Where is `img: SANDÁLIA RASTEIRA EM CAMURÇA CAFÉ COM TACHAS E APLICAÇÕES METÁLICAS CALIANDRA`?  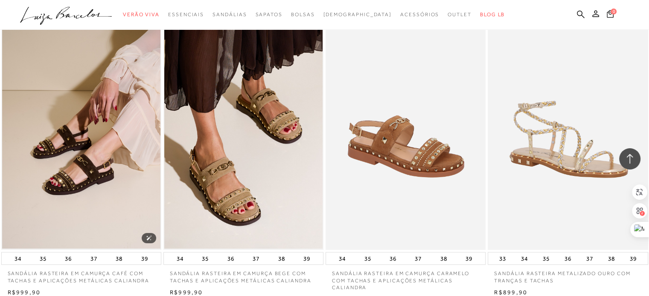 img: SANDÁLIA RASTEIRA EM CAMURÇA CAFÉ COM TACHAS E APLICAÇÕES METÁLICAS CALIANDRA is located at coordinates (81, 130).